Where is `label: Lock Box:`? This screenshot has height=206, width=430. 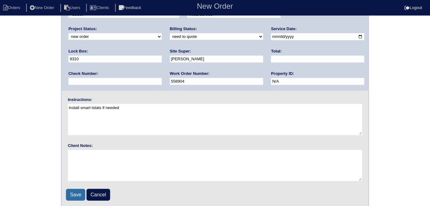
label: Lock Box: is located at coordinates (78, 51).